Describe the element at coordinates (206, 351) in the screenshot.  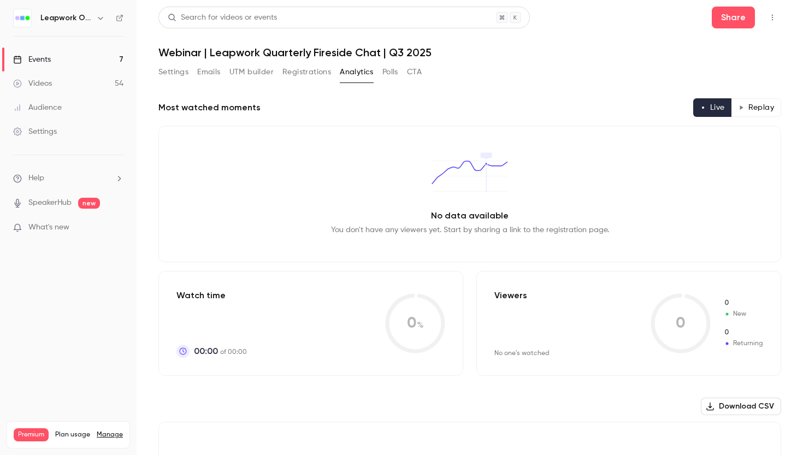
I see `span: 00:00` at that location.